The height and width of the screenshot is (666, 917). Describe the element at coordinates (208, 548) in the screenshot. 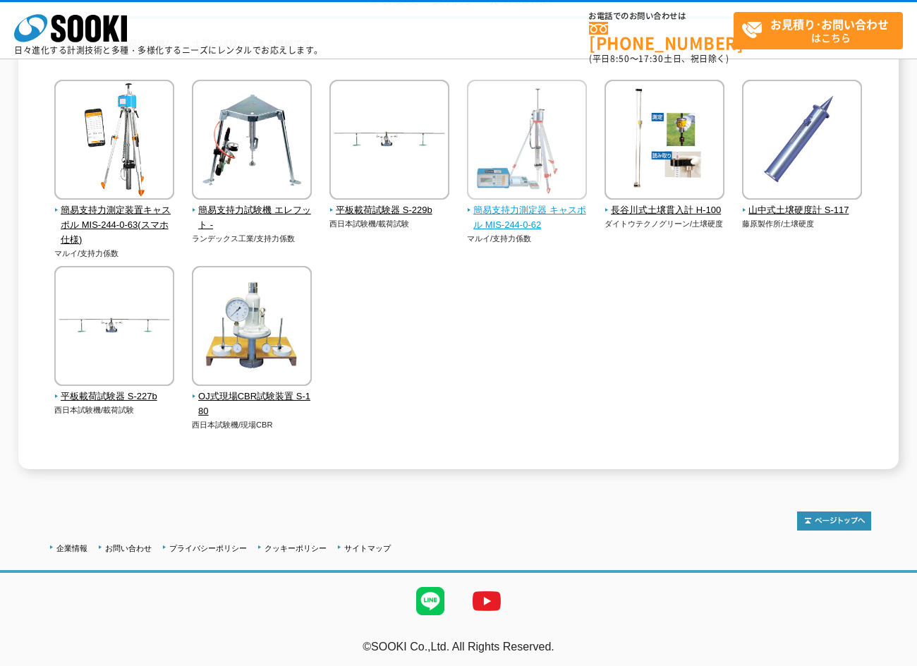

I see `a: プライバシーポリシー` at that location.